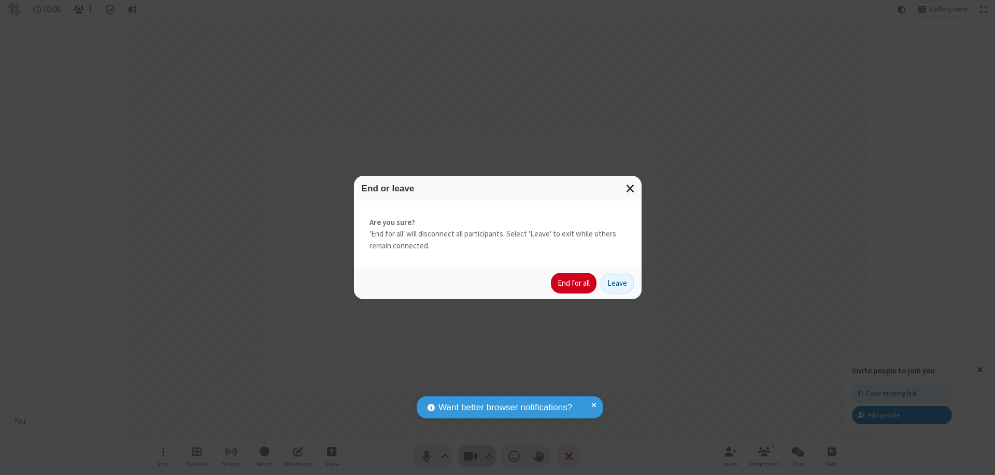  I want to click on button: Close modal, so click(630, 188).